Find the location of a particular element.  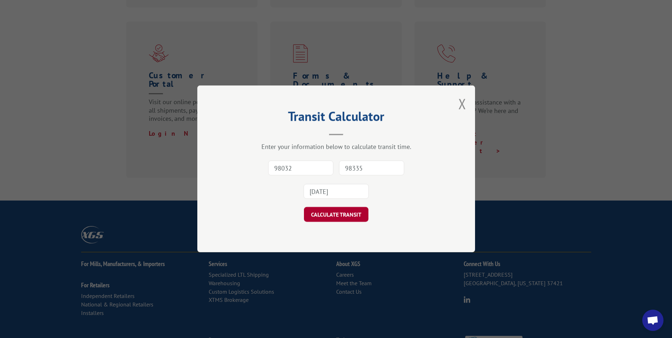

input: Dest. Zip is located at coordinates (372, 168).